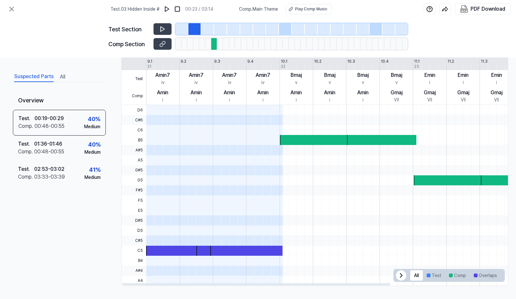 The width and height of the screenshot is (516, 299). Describe the element at coordinates (34, 77) in the screenshot. I see `button: Suspected Parts` at that location.